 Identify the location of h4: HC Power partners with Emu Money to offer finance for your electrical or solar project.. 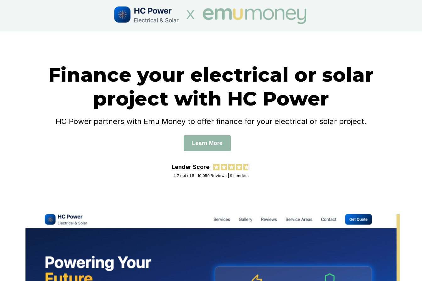
(211, 121).